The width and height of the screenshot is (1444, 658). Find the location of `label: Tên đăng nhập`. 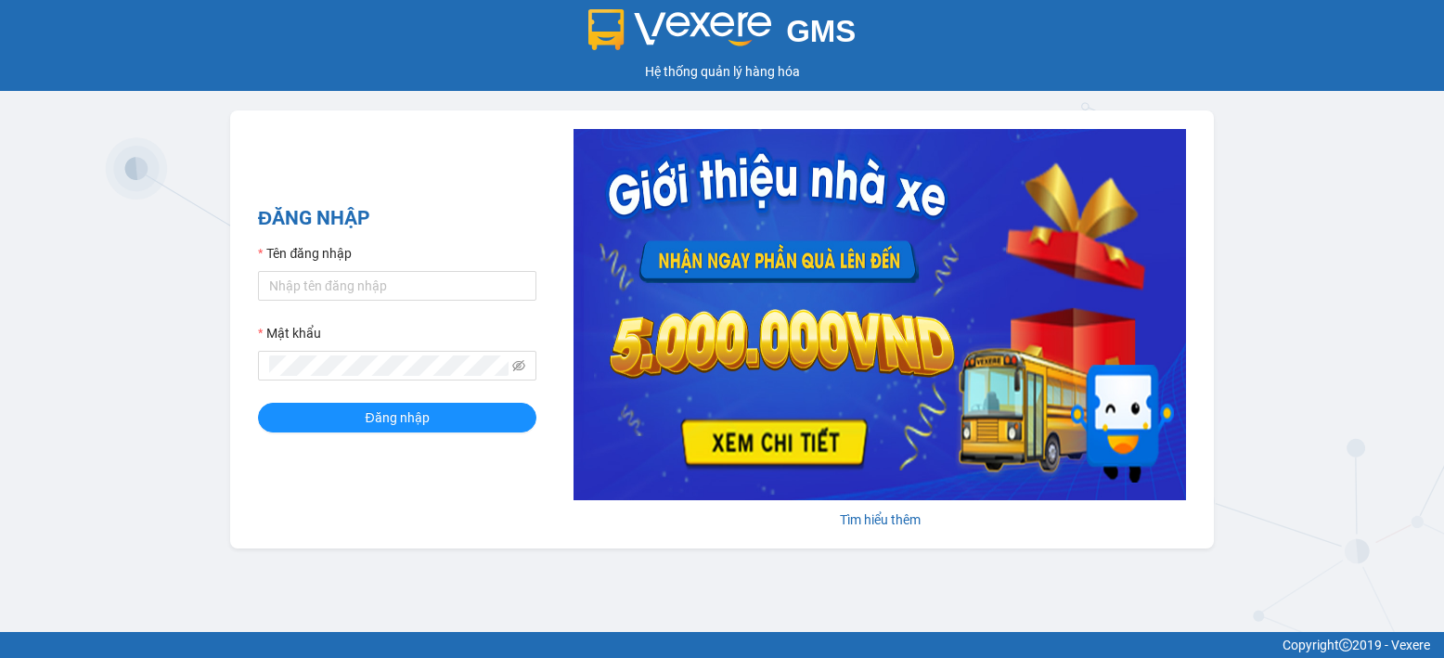

label: Tên đăng nhập is located at coordinates (304, 253).